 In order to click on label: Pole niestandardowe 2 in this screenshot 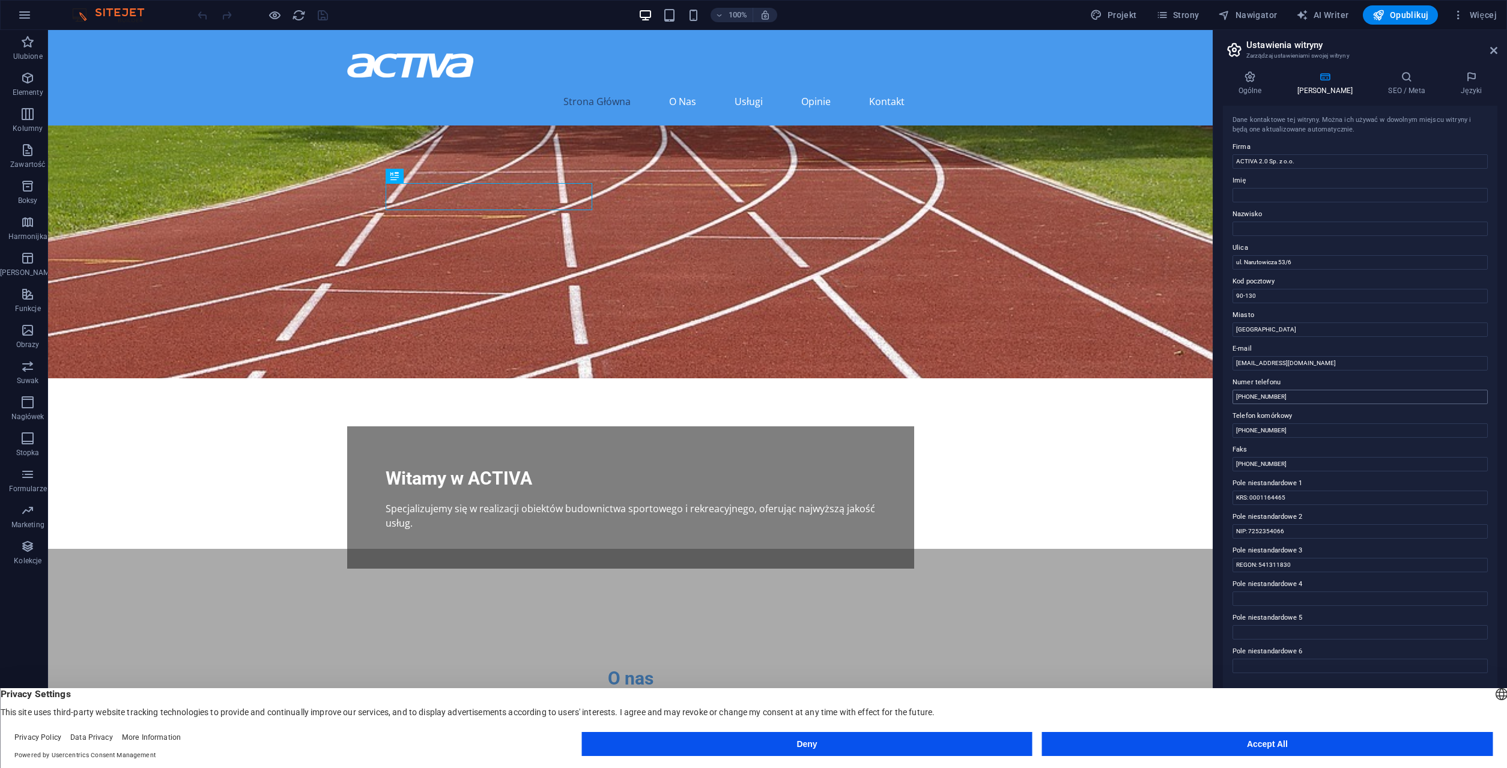, I will do `click(1360, 517)`.